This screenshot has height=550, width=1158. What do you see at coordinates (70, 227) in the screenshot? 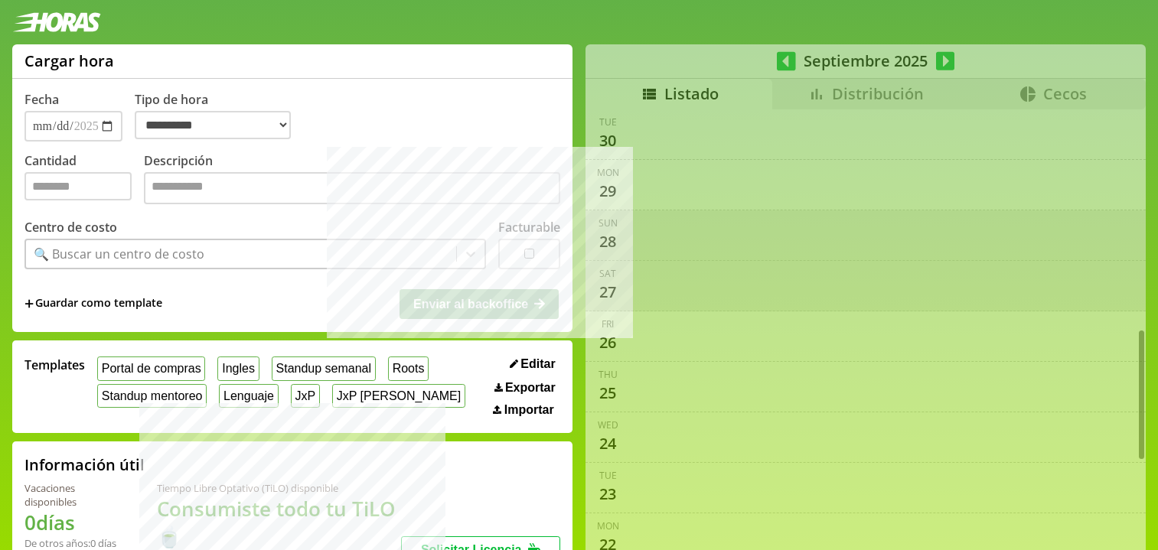
I see `label: Centro de costo` at bounding box center [70, 227].